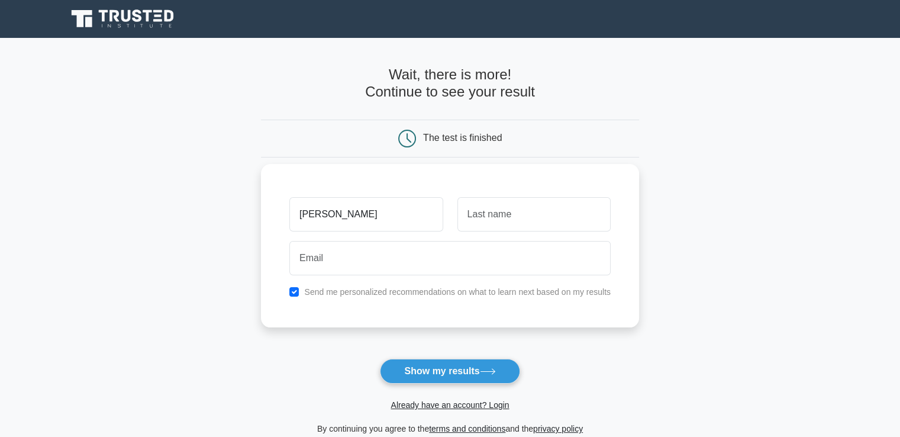 The width and height of the screenshot is (900, 437). What do you see at coordinates (450, 428) in the screenshot?
I see `div: By continuing you agree to the and the` at bounding box center [450, 428].